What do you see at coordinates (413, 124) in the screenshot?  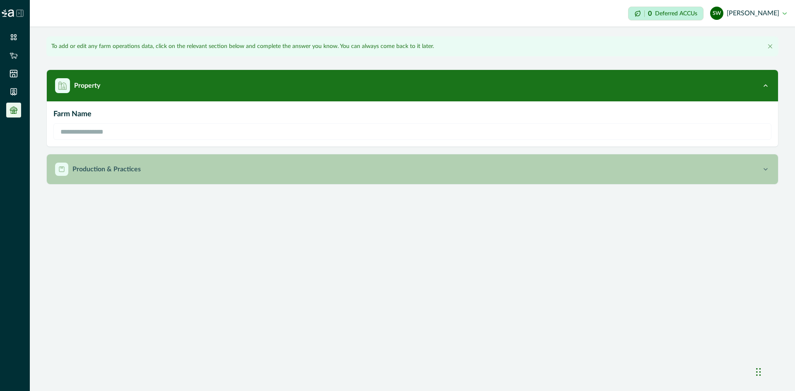 I see `div: Property` at bounding box center [413, 124].